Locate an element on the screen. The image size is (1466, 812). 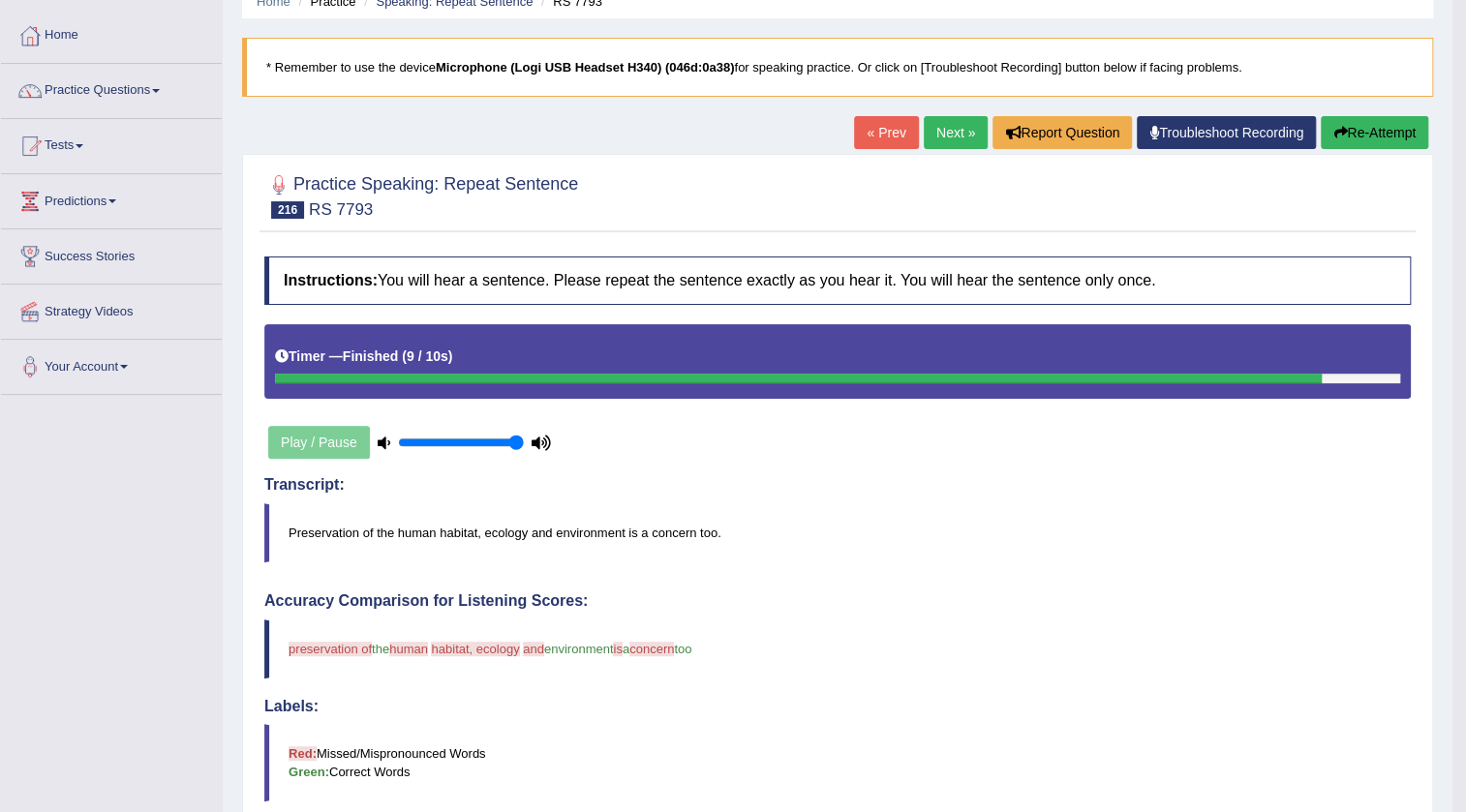
span: human is located at coordinates (409, 648).